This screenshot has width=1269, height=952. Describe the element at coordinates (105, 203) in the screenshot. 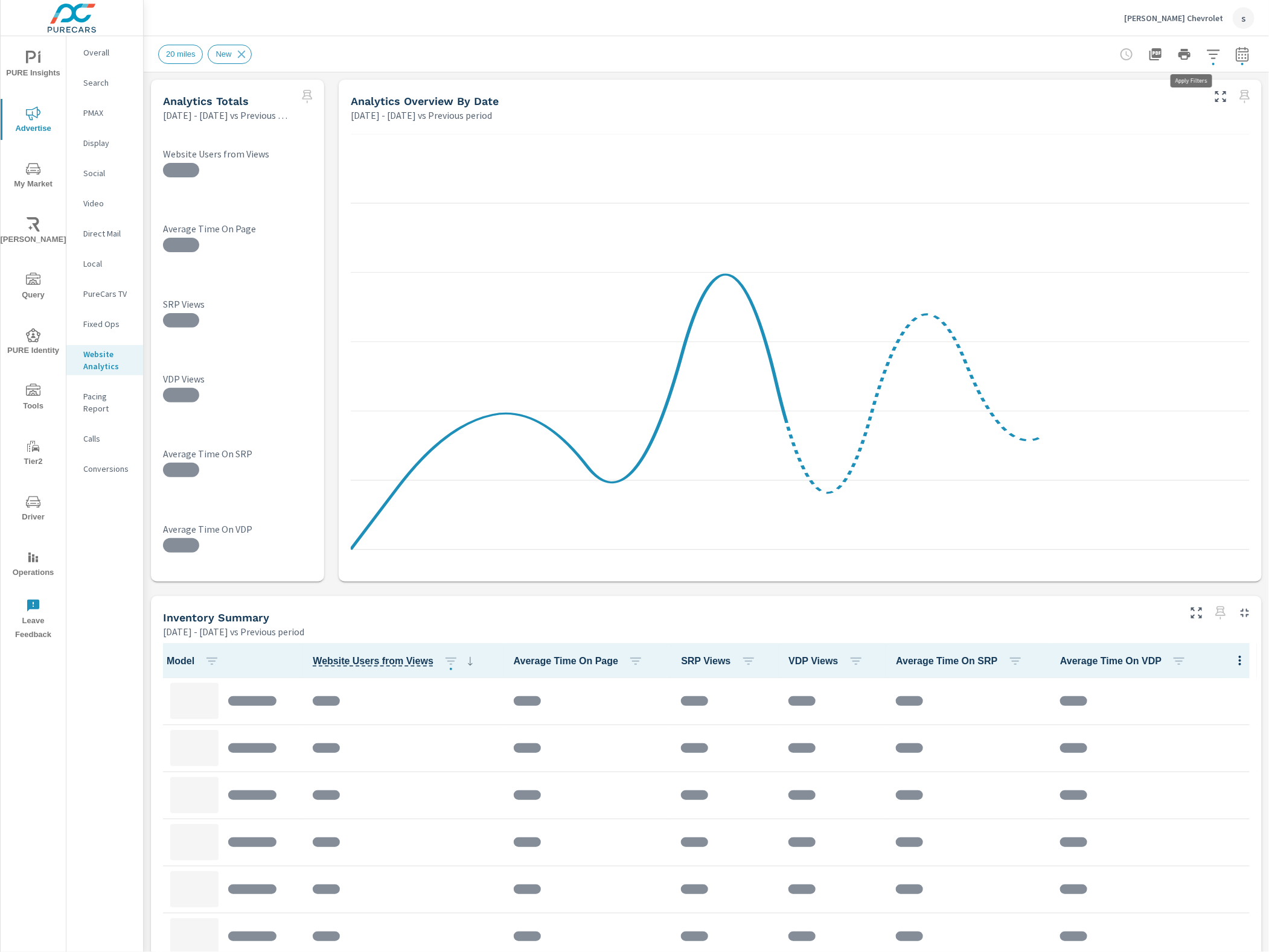

I see `div: Video` at that location.